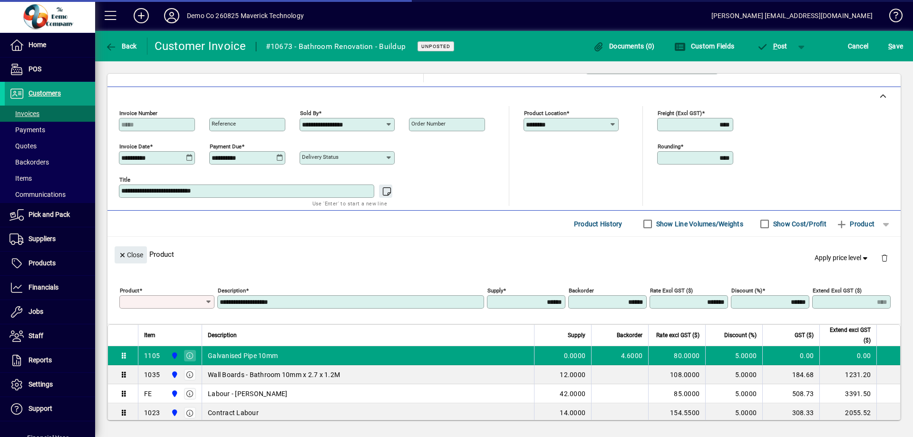 The width and height of the screenshot is (913, 437). I want to click on a: Reports, so click(50, 360).